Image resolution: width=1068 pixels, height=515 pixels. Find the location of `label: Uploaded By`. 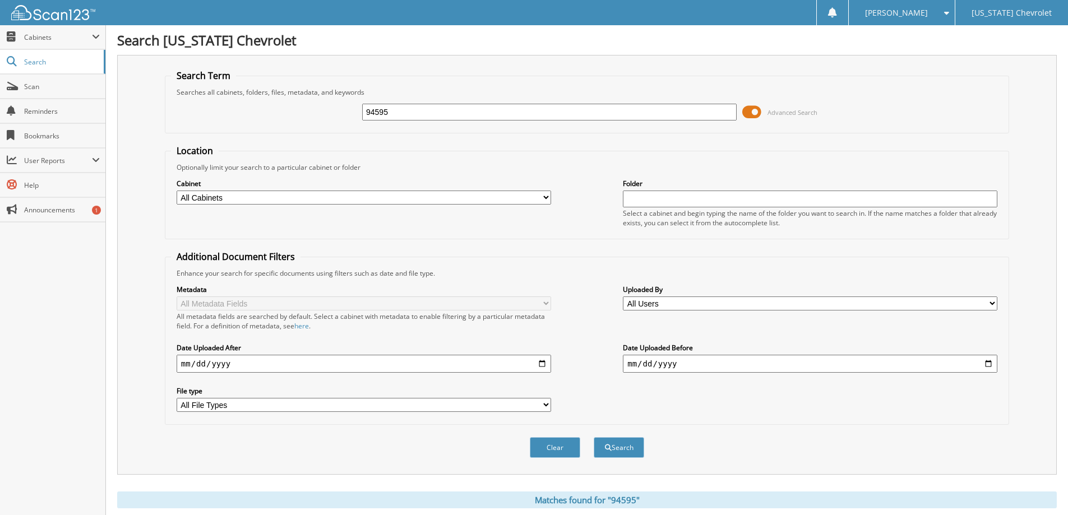

label: Uploaded By is located at coordinates (810, 289).